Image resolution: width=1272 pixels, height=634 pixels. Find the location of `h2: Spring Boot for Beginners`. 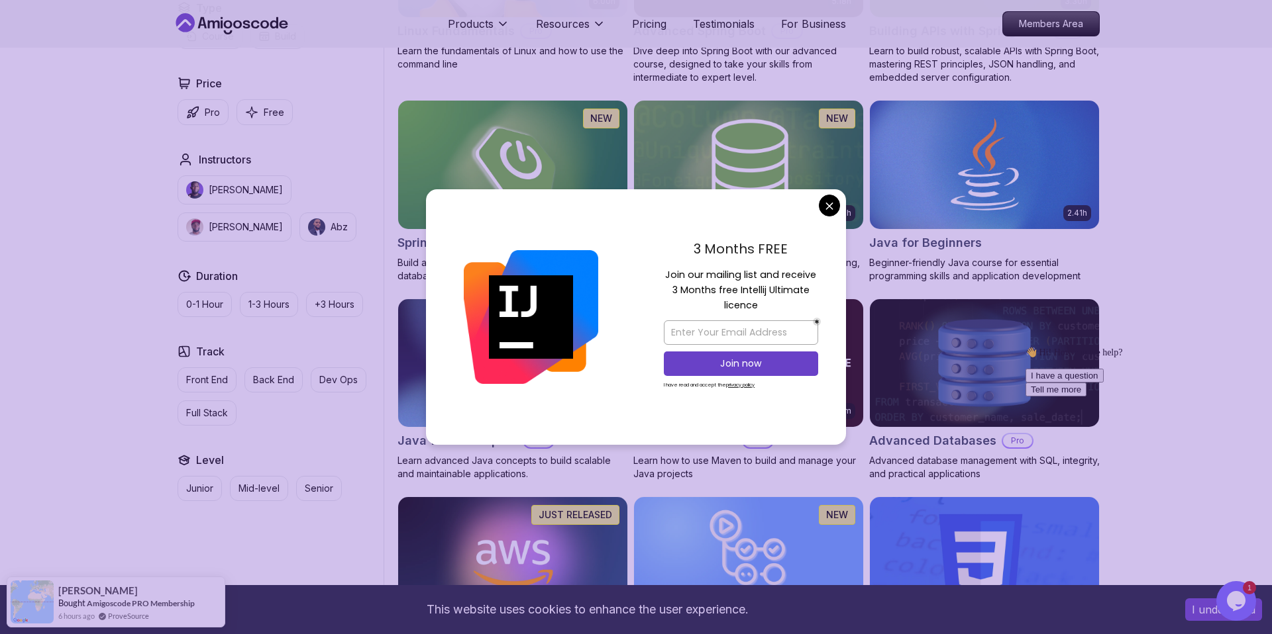

h2: Spring Boot for Beginners is located at coordinates (473, 243).